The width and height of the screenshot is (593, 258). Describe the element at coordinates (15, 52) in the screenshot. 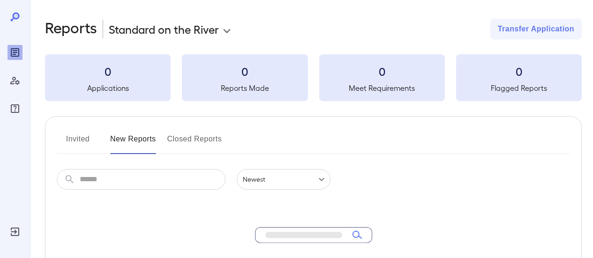

I see `div: Reports` at that location.